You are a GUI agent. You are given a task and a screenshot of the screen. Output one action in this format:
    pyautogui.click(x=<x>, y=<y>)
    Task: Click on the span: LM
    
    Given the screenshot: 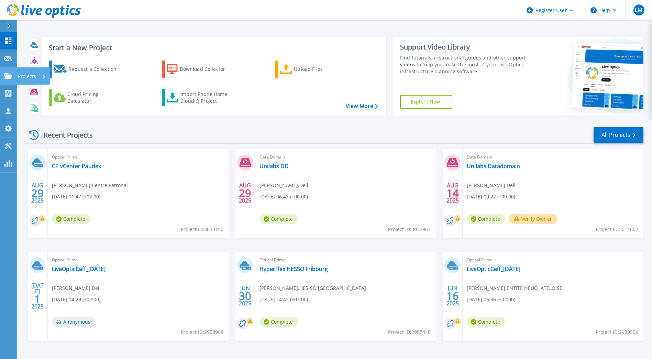 What is the action you would take?
    pyautogui.click(x=639, y=10)
    